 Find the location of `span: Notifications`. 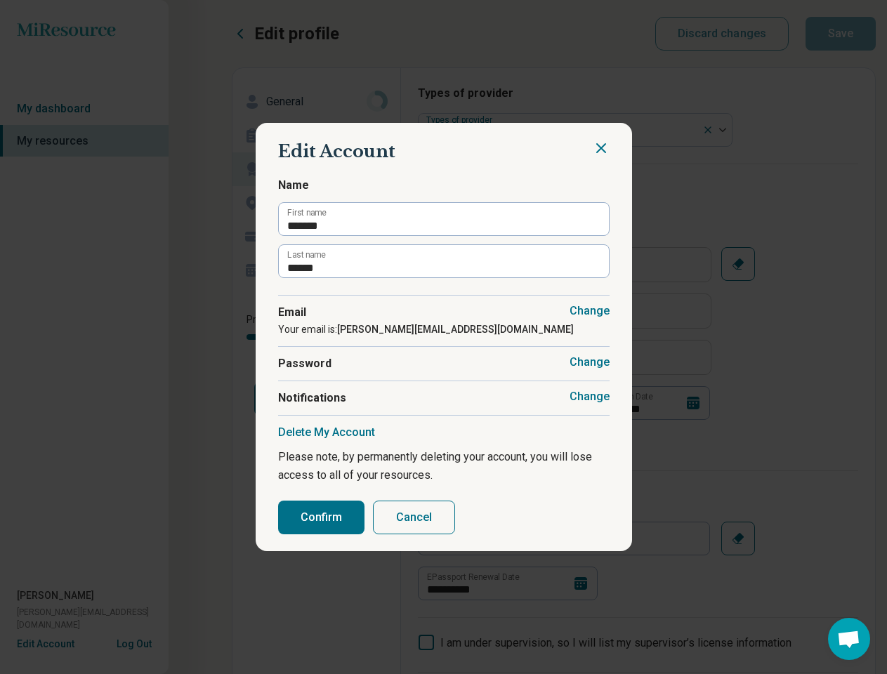

span: Notifications is located at coordinates (444, 398).